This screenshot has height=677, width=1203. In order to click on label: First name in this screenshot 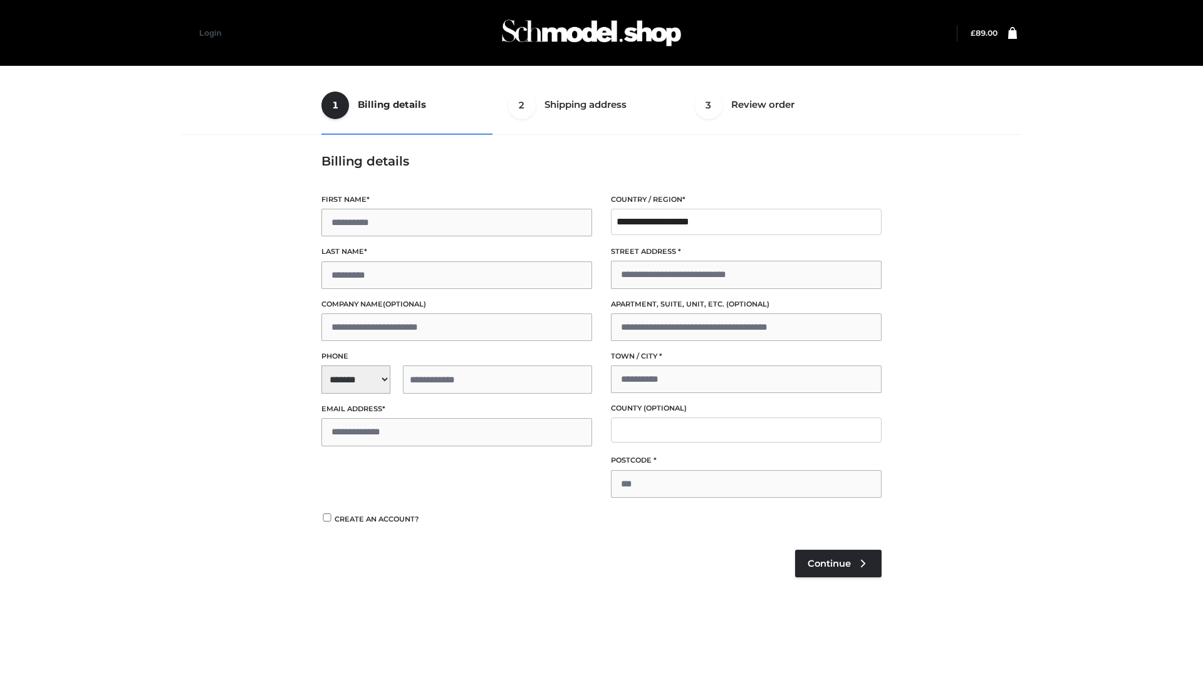, I will do `click(457, 199)`.